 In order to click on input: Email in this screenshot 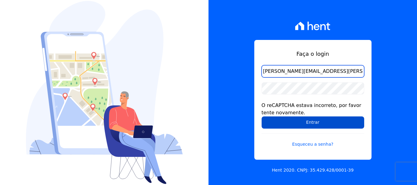, I will do `click(313, 71)`.